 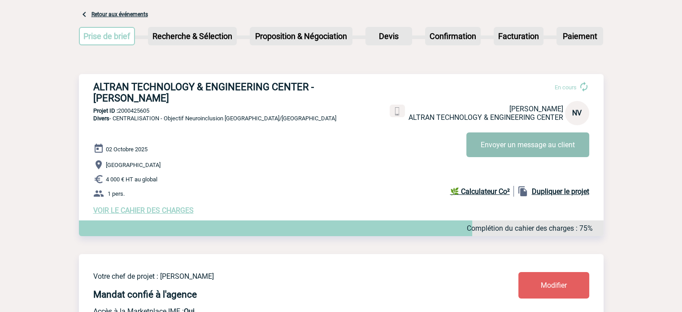 I want to click on a: Retour aux événements, so click(x=120, y=14).